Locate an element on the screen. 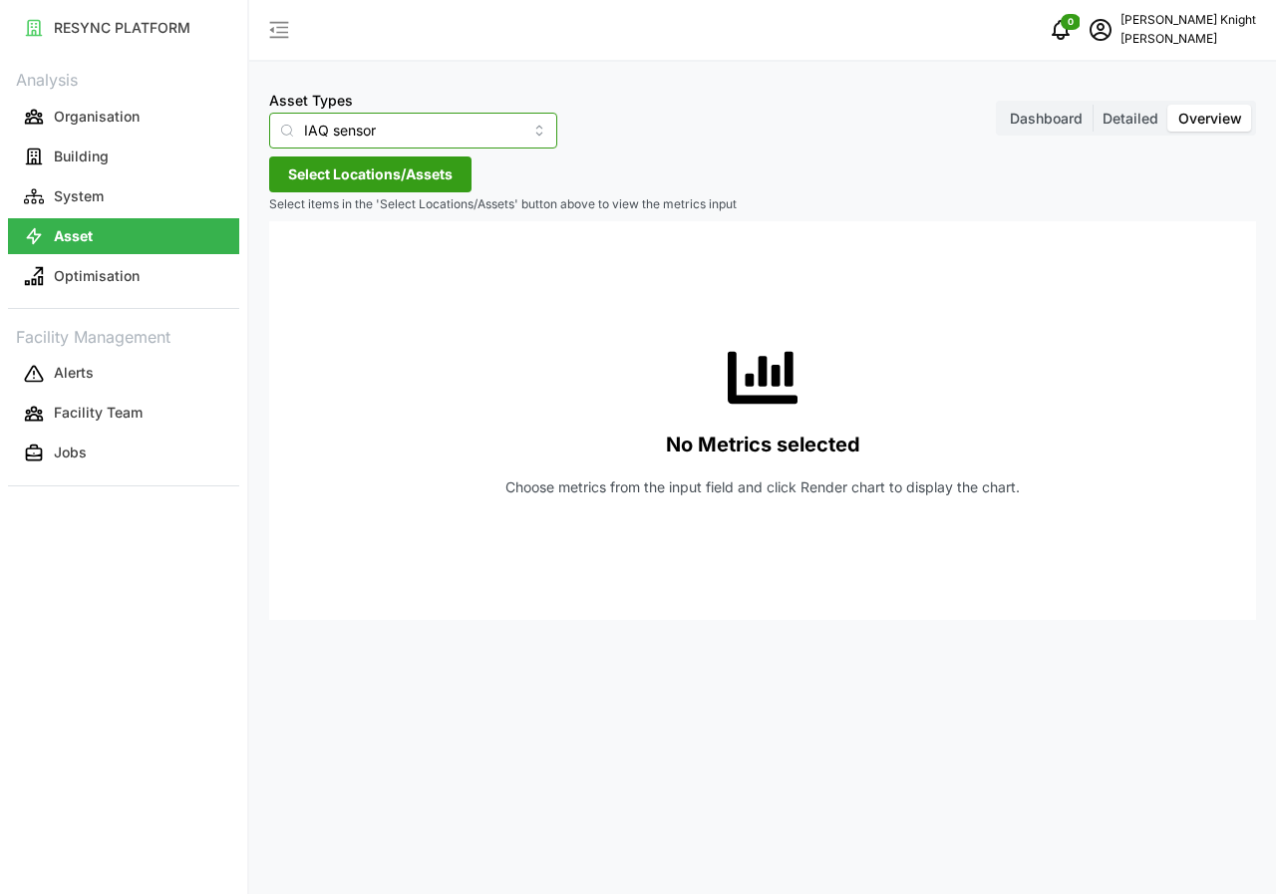 Image resolution: width=1276 pixels, height=894 pixels. p: Facility Management is located at coordinates (124, 335).